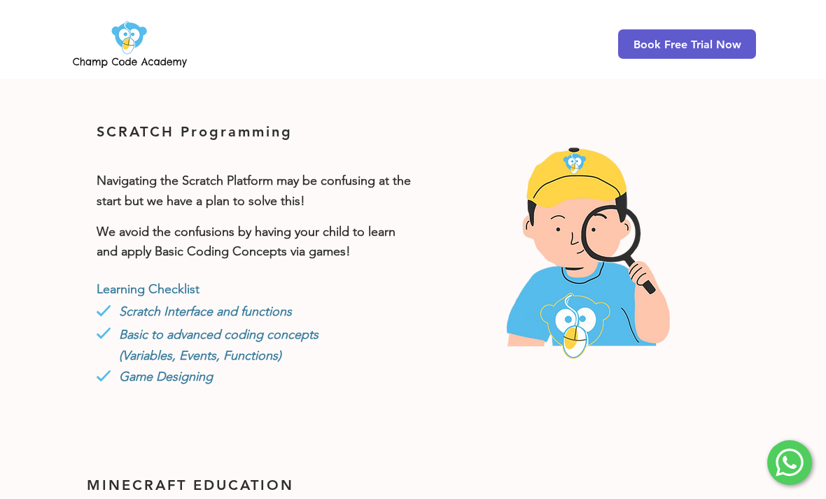 The image size is (826, 499). Describe the element at coordinates (585, 252) in the screenshot. I see `img: Kids Website Coding Classes` at that location.